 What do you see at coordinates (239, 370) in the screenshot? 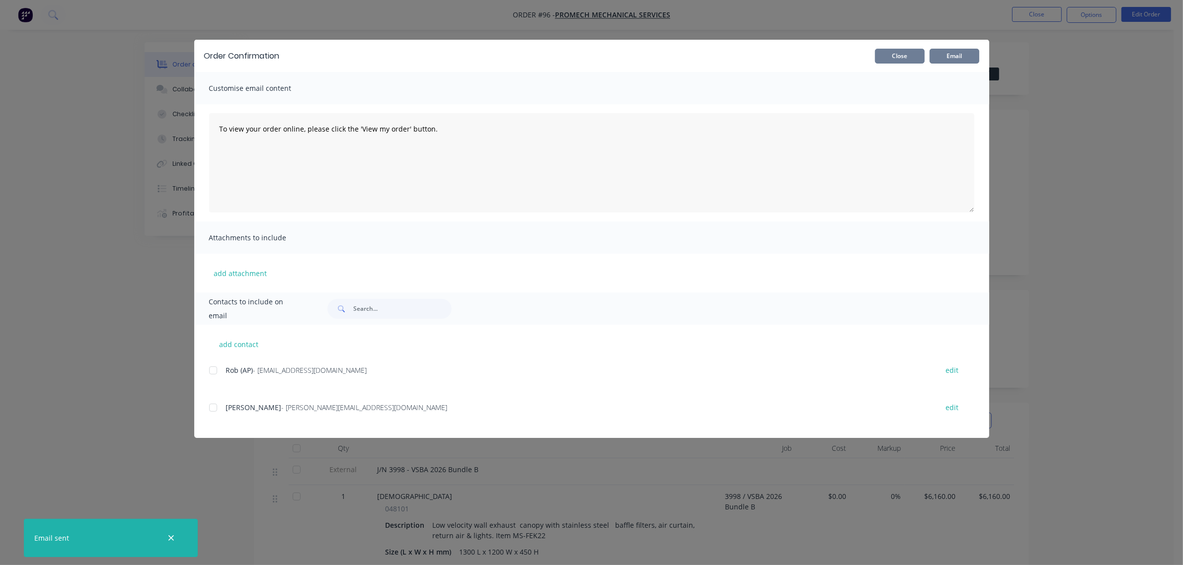
I see `span: Rob (AP)` at bounding box center [239, 370].